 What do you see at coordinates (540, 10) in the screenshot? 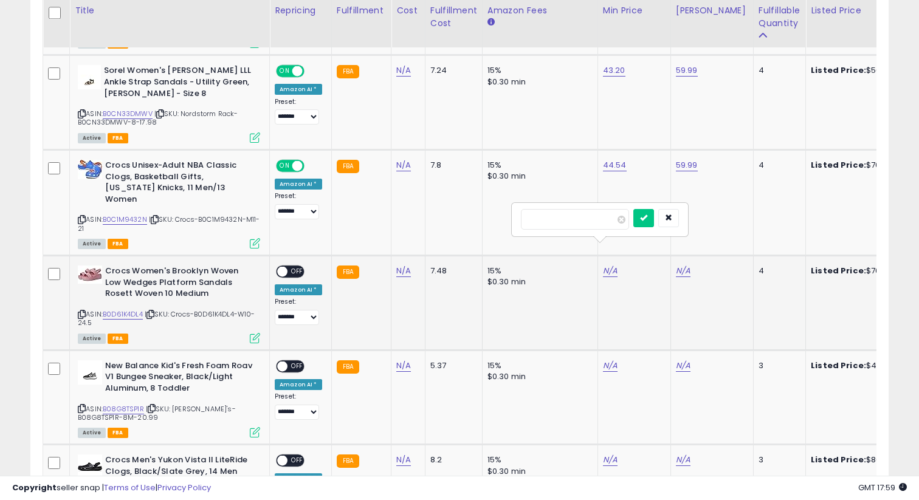
I see `div: Amazon Fees` at bounding box center [540, 10].